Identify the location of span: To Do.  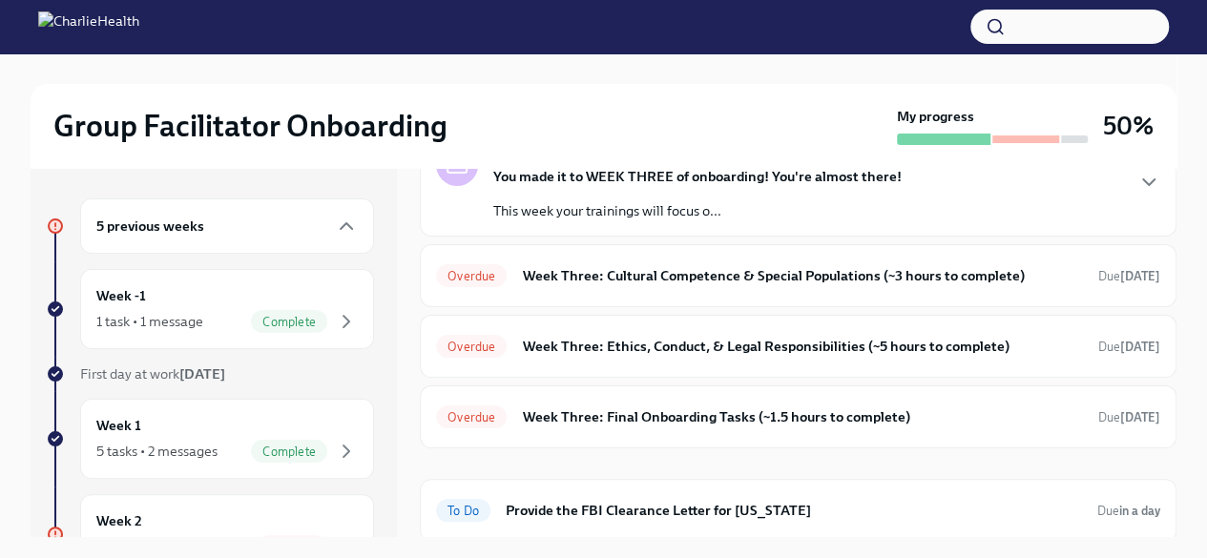
(463, 510).